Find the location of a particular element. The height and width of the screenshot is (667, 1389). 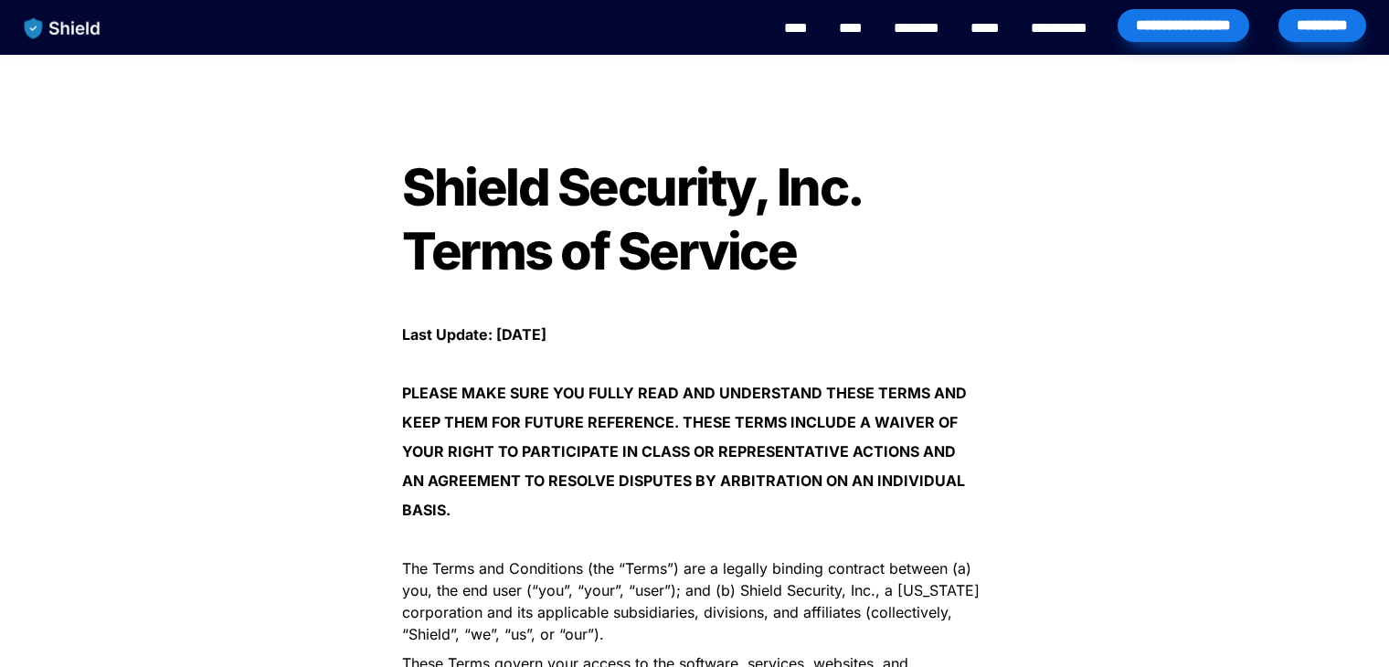

strong: PLEASE MAKE SURE YOU FULLY READ AND UNDERSTAND THESE TERMS AND is located at coordinates (684, 393).